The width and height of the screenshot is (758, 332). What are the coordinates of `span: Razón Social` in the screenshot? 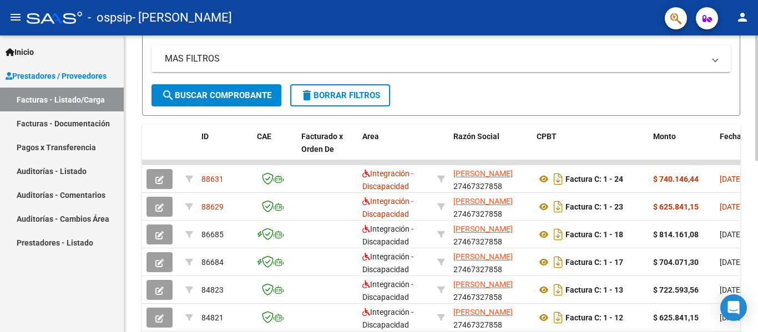 It's located at (476, 136).